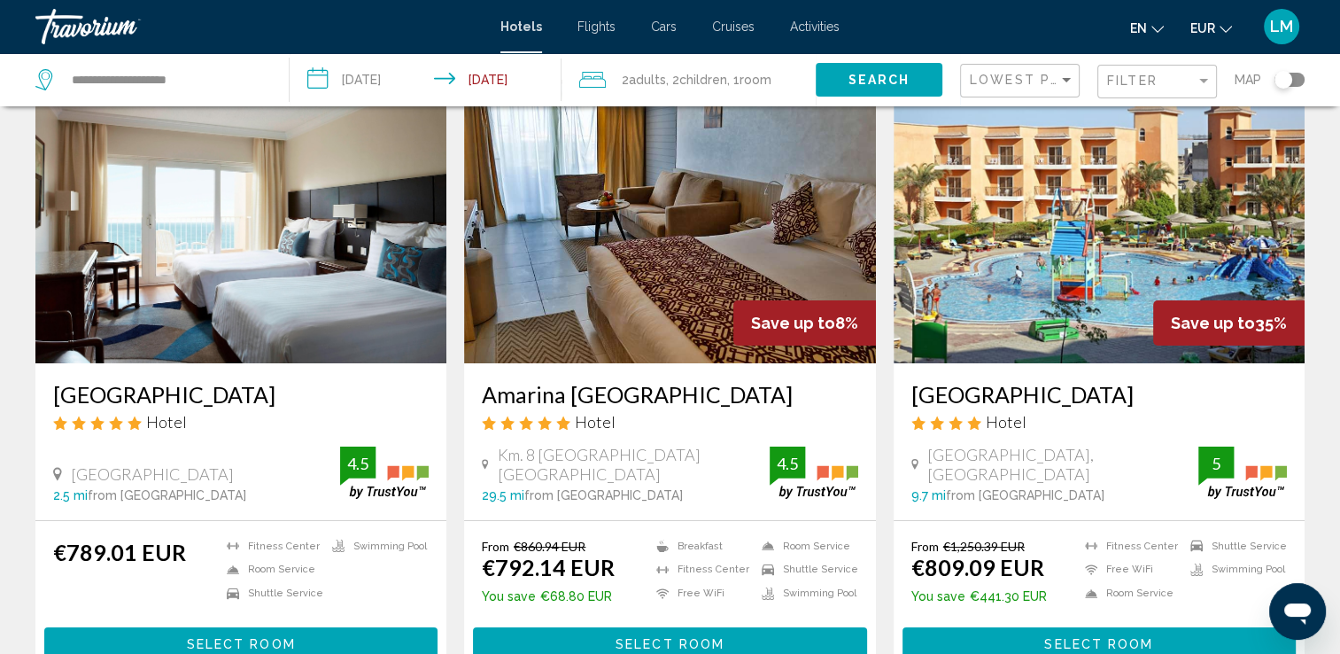 The width and height of the screenshot is (1340, 654). Describe the element at coordinates (120, 552) in the screenshot. I see `ins: €789.01 EUR` at that location.